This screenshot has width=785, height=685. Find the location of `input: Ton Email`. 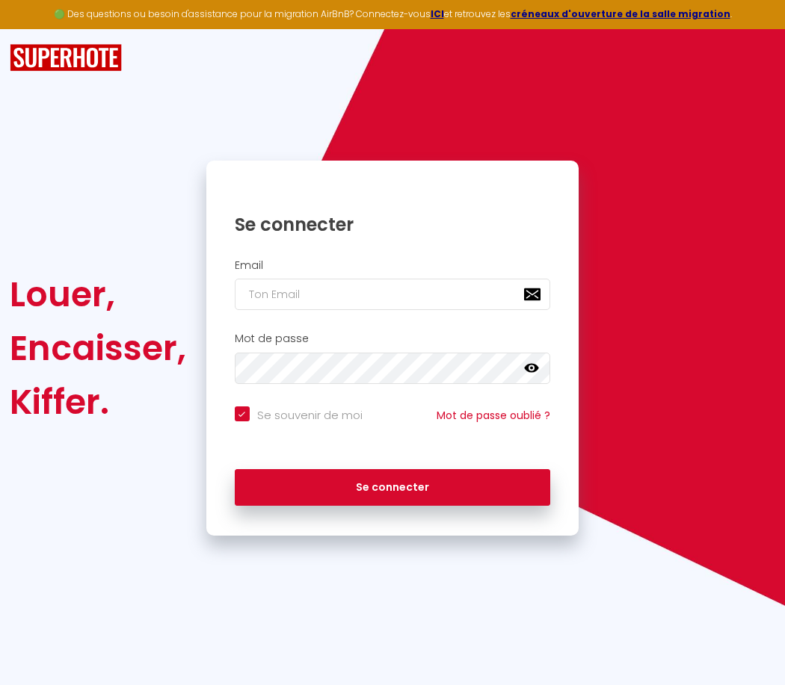

input: Ton Email is located at coordinates (392, 295).